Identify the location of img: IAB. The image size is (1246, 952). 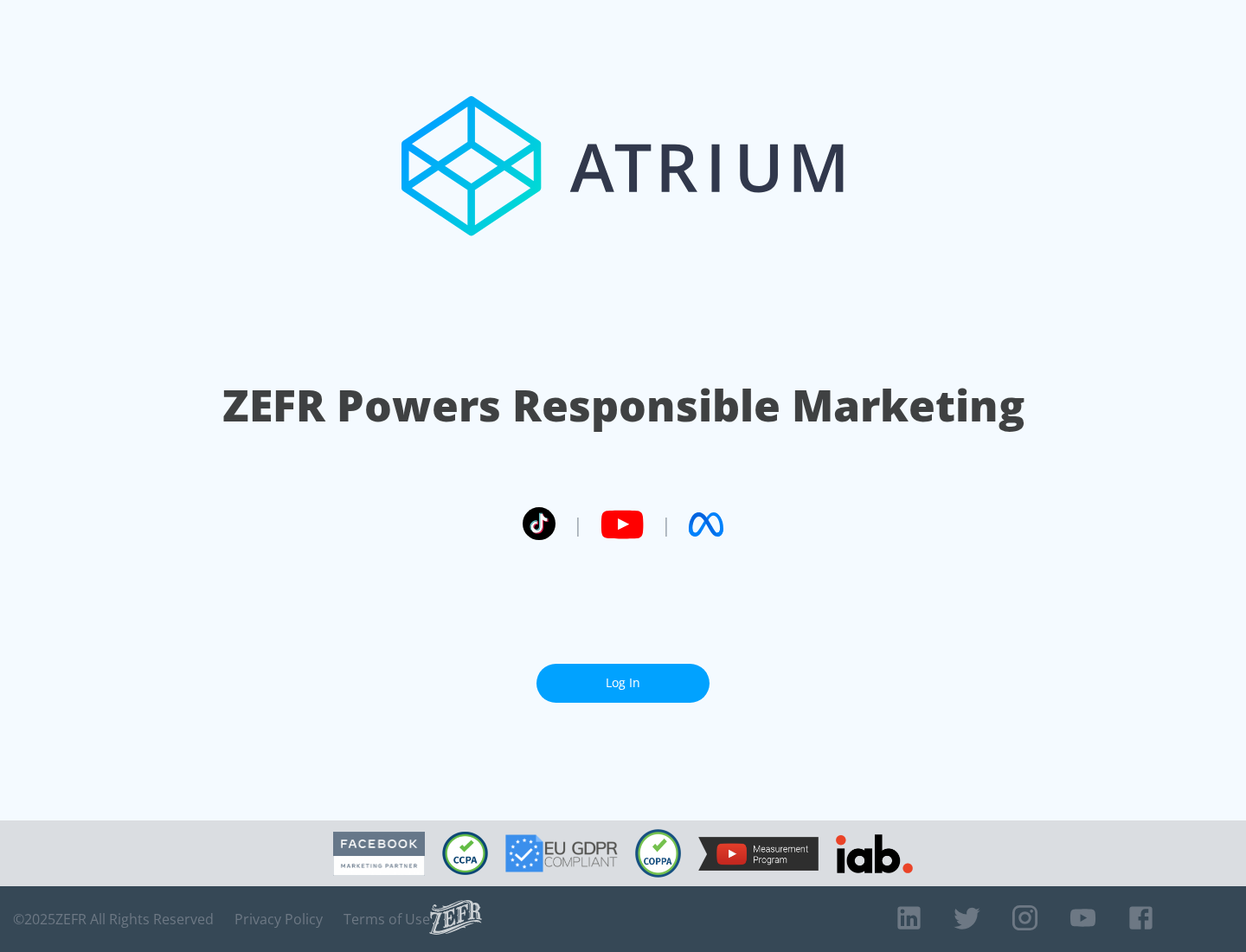
(874, 853).